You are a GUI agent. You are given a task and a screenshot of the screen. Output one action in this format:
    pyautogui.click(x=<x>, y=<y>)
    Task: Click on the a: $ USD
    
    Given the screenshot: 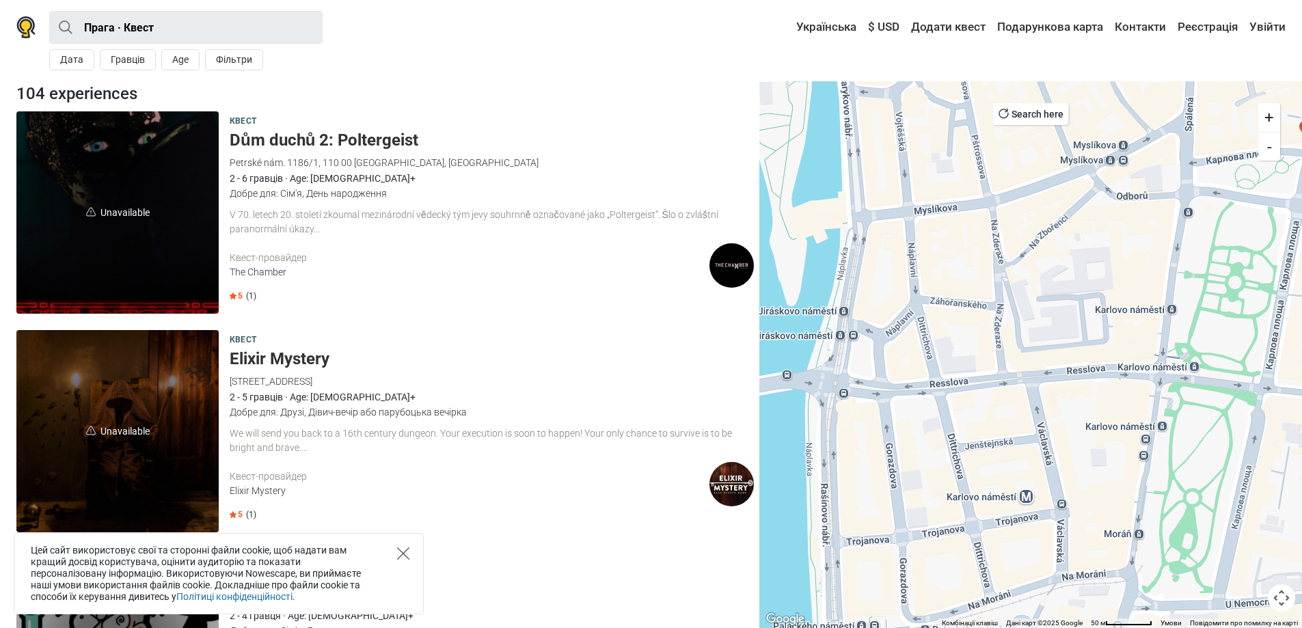 What is the action you would take?
    pyautogui.click(x=884, y=27)
    